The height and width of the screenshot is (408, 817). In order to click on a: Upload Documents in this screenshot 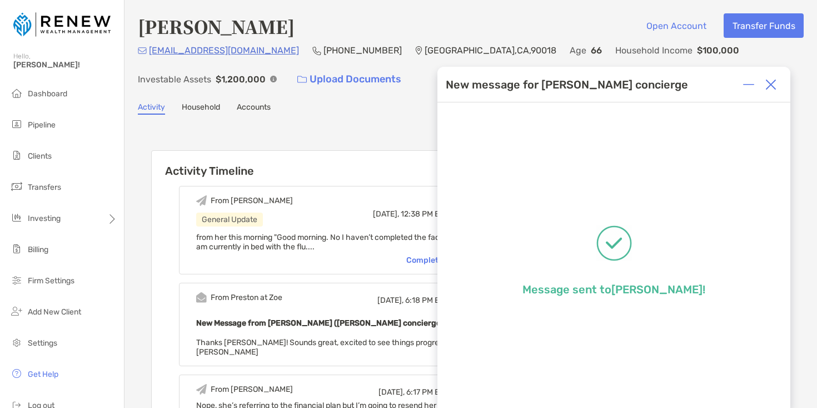, I will do `click(349, 79)`.